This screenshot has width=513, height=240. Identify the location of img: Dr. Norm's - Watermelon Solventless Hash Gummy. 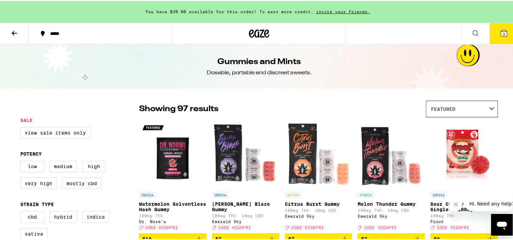
(172, 153).